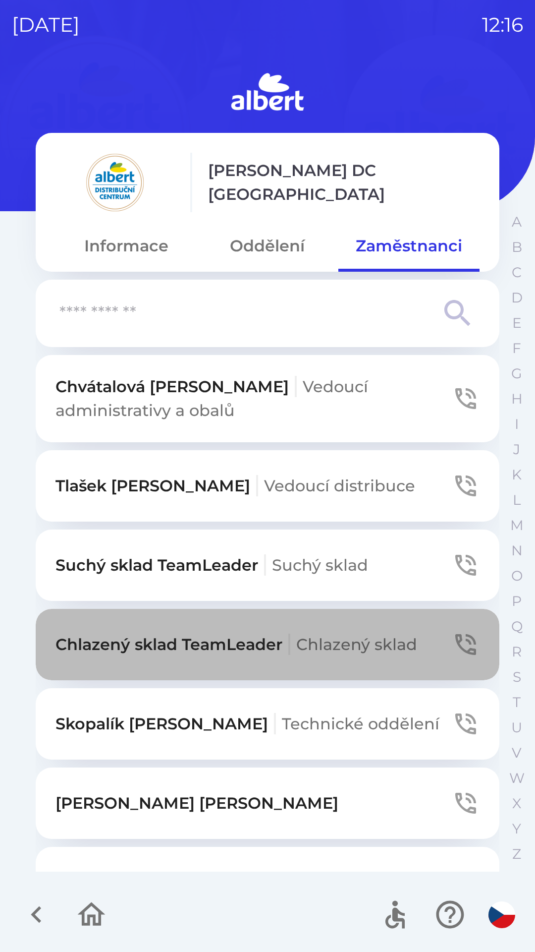 The width and height of the screenshot is (535, 952). Describe the element at coordinates (357, 644) in the screenshot. I see `span: Chlazený sklad` at that location.